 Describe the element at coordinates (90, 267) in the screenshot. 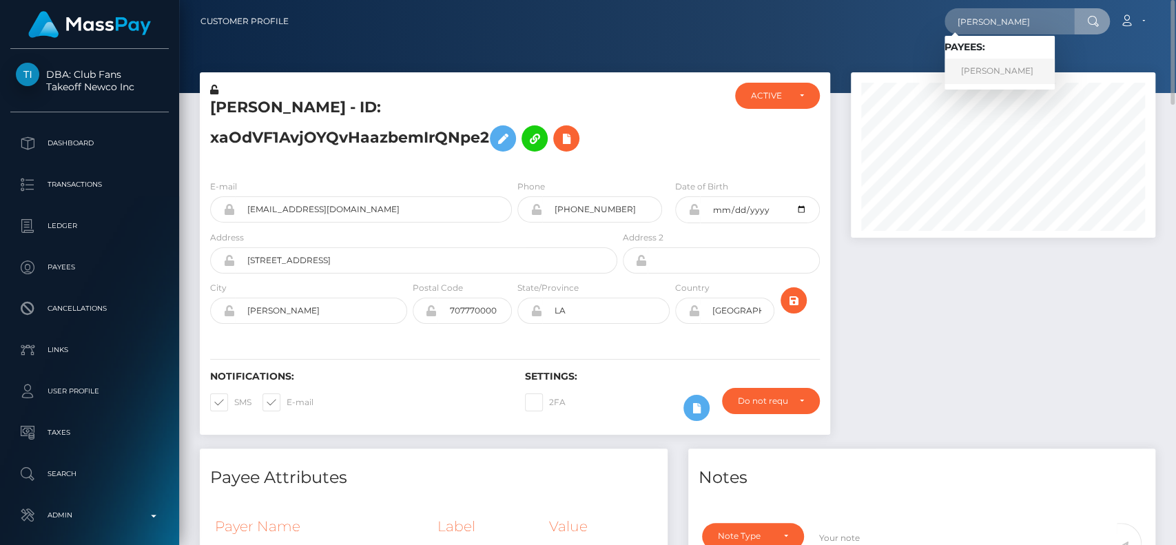

I see `a: Payees` at that location.